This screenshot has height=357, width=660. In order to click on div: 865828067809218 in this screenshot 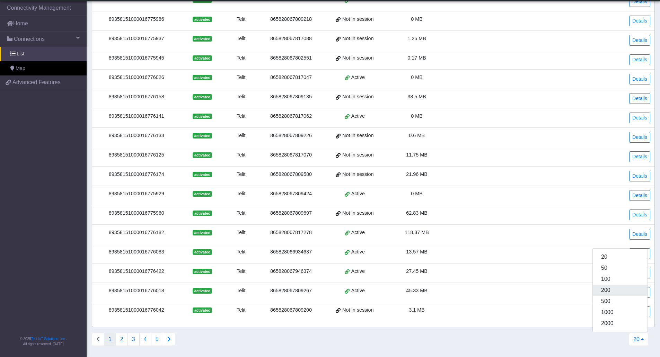, I will do `click(291, 19)`.